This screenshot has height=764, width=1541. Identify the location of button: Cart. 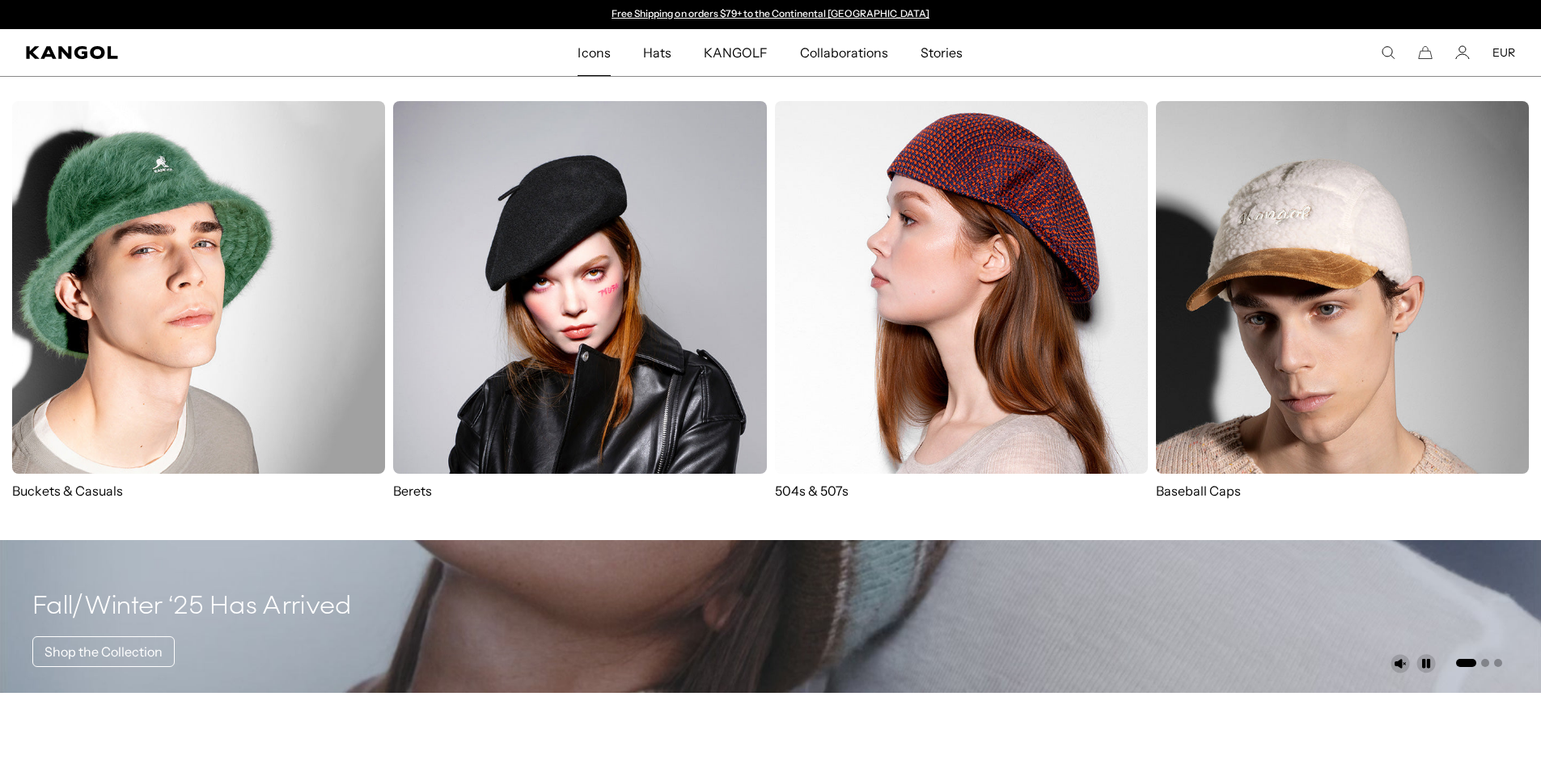
(1425, 53).